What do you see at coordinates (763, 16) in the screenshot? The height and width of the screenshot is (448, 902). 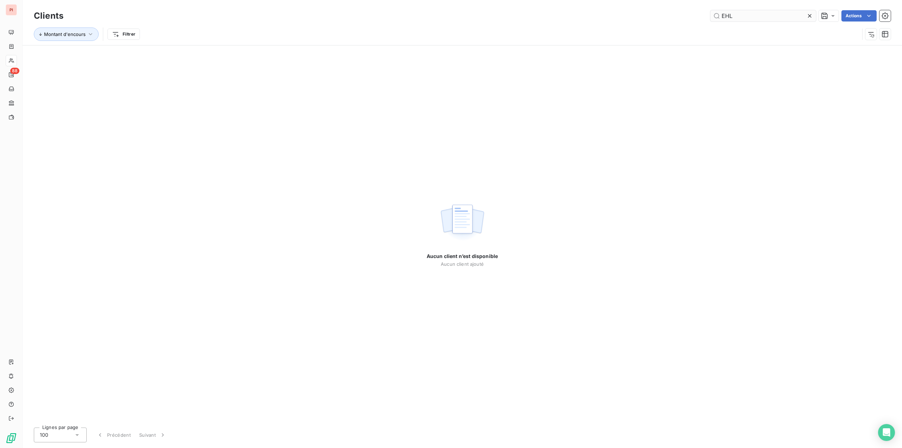 I see `input: Rechercher` at bounding box center [763, 16].